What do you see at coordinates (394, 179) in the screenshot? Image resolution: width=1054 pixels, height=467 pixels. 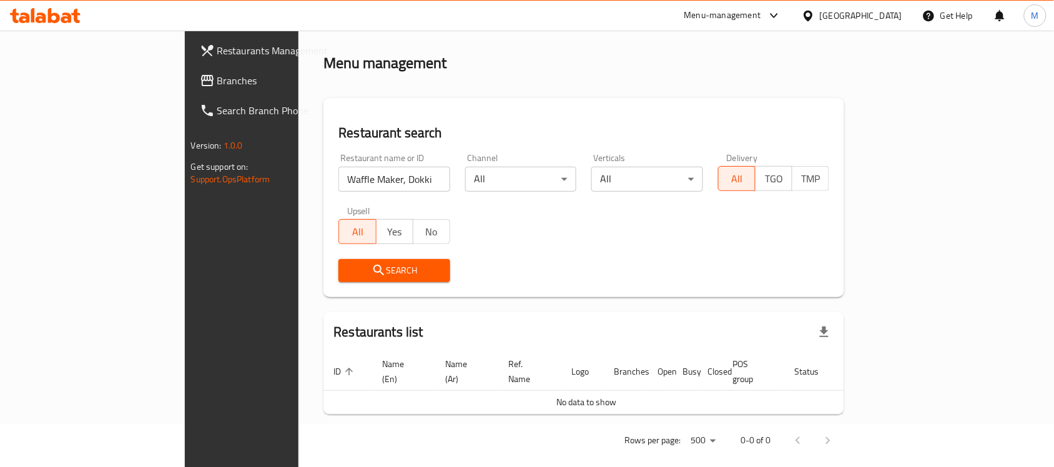 I see `input: Search for restaurant name or ID..` at bounding box center [394, 179].